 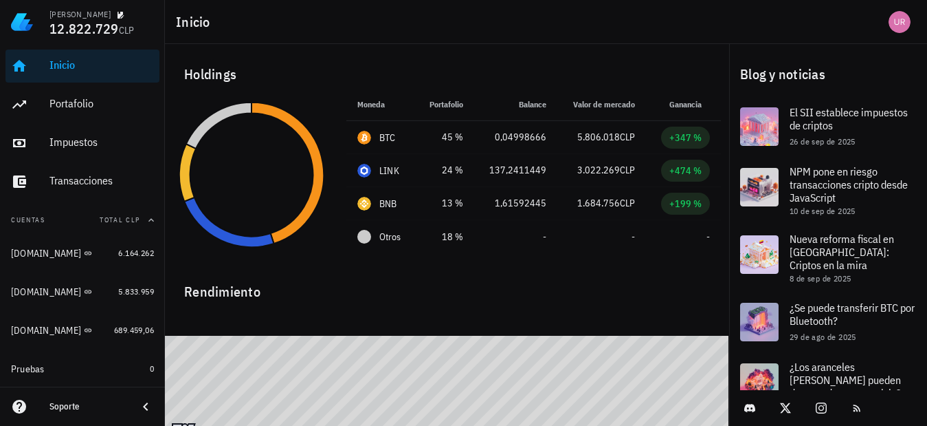 I want to click on div: Inicio, so click(x=102, y=65).